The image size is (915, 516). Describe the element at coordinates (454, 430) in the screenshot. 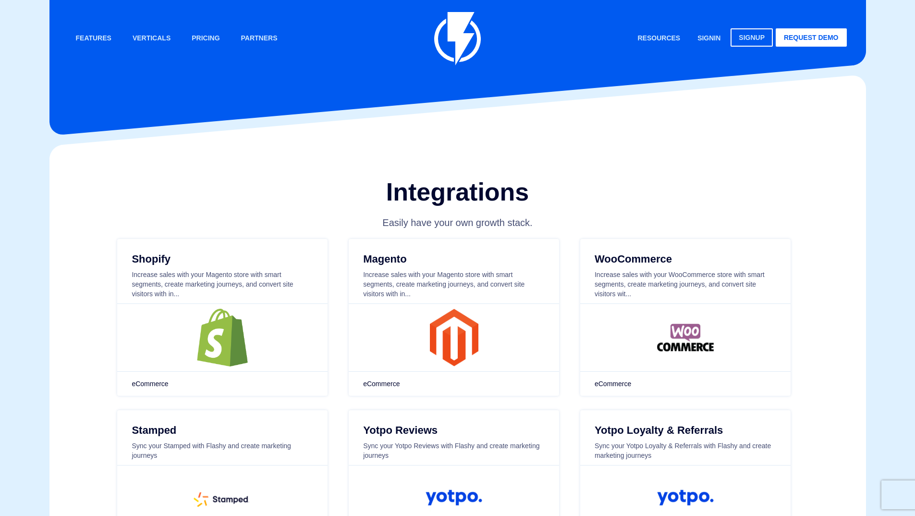

I see `h2: Yotpo Reviews` at that location.